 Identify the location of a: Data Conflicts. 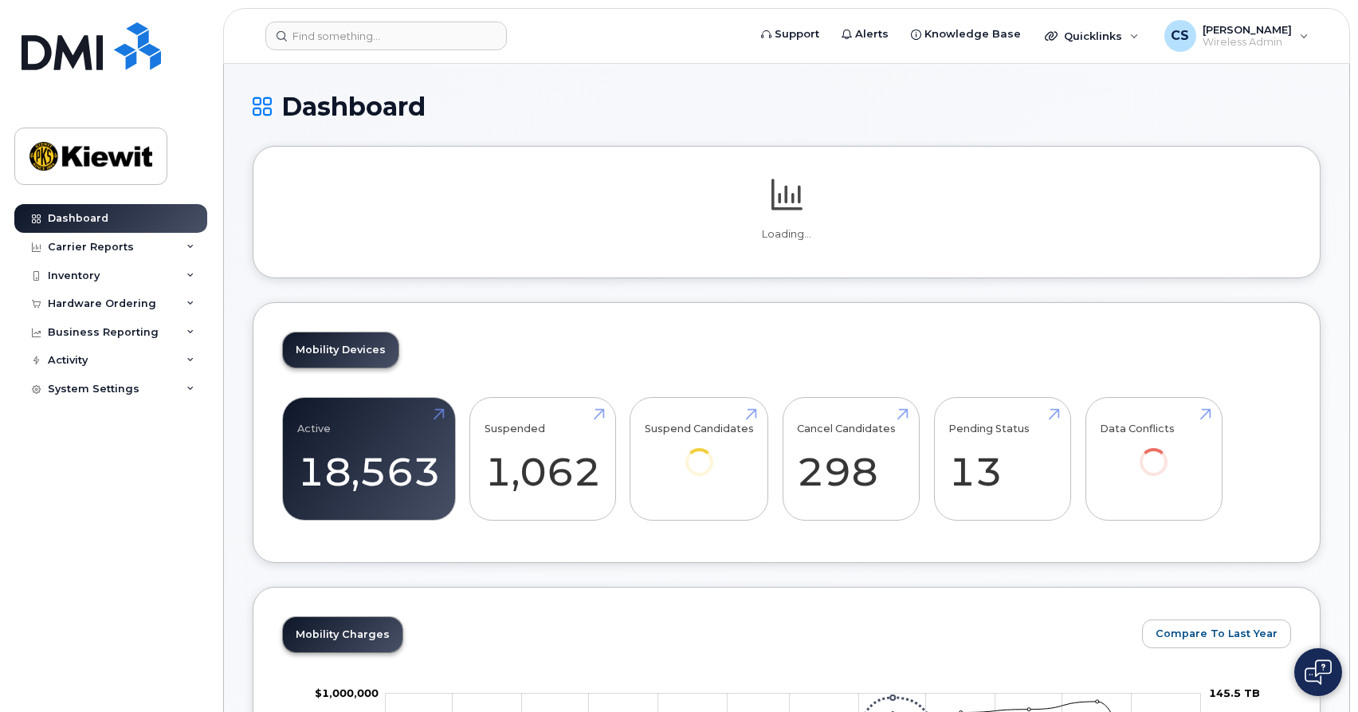
(1153, 452).